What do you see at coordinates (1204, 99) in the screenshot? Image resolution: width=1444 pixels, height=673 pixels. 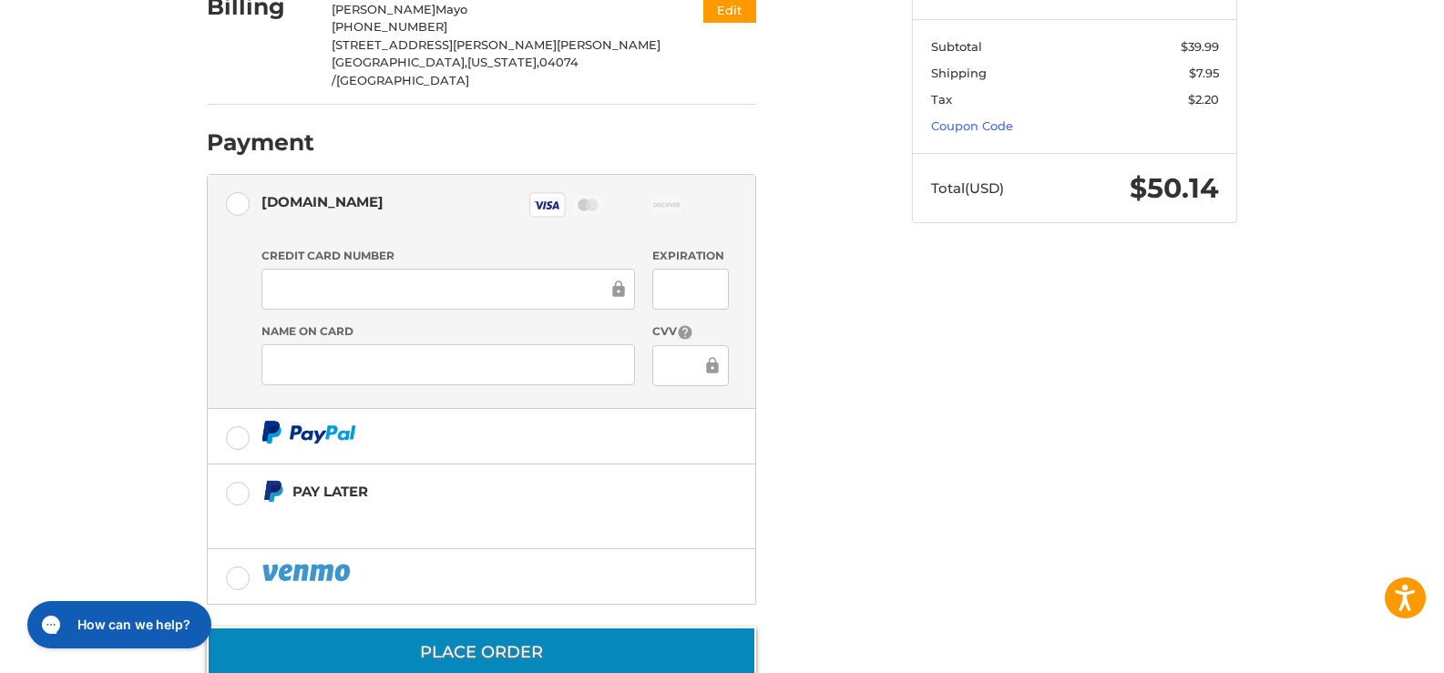 I see `span: $2.20` at bounding box center [1204, 99].